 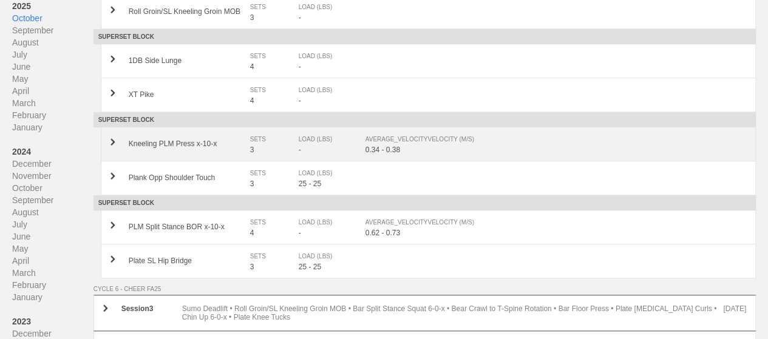 What do you see at coordinates (53, 322) in the screenshot?
I see `div: 2023` at bounding box center [53, 322].